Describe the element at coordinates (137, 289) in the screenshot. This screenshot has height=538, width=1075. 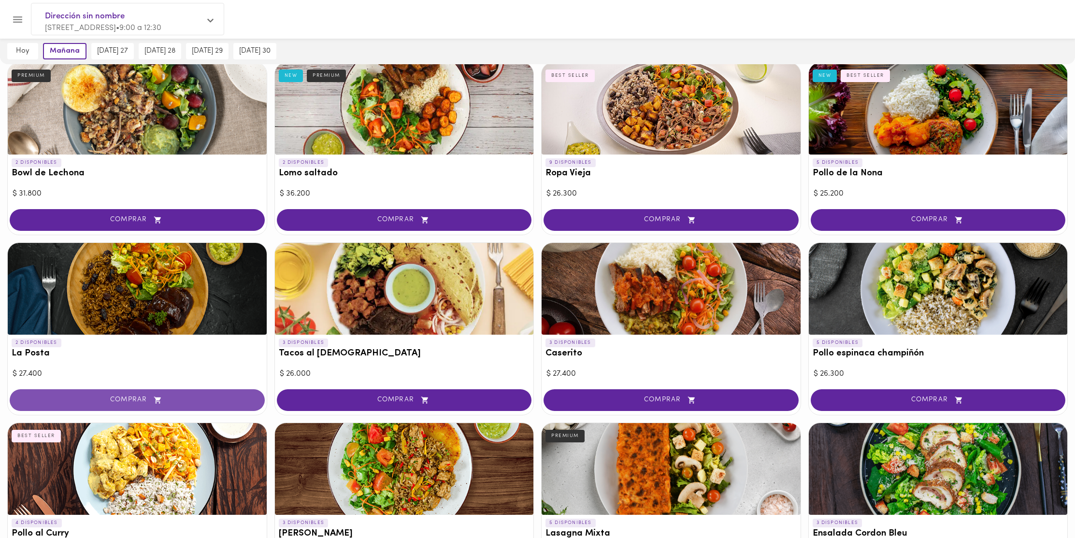
I see `div: La Posta` at that location.